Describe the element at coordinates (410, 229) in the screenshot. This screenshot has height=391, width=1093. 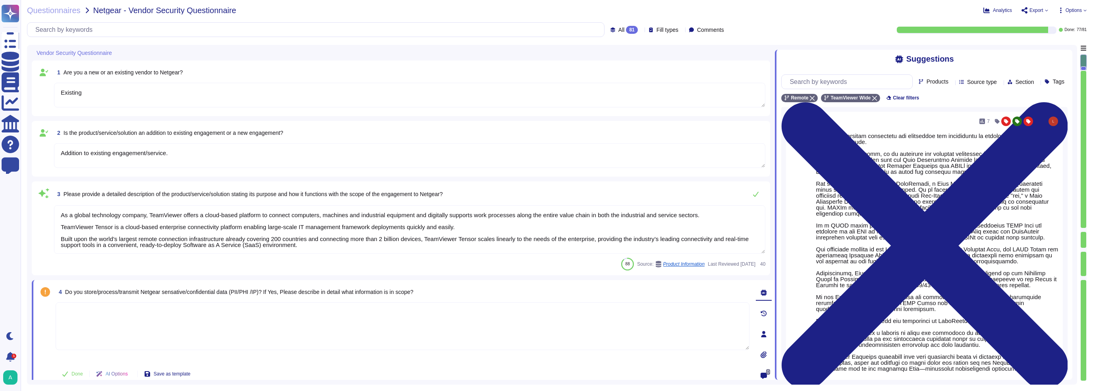
I see `textarea: As a global technology company, TeamViewer offers a cloud-based platform to connect computers, ma...` at that location.